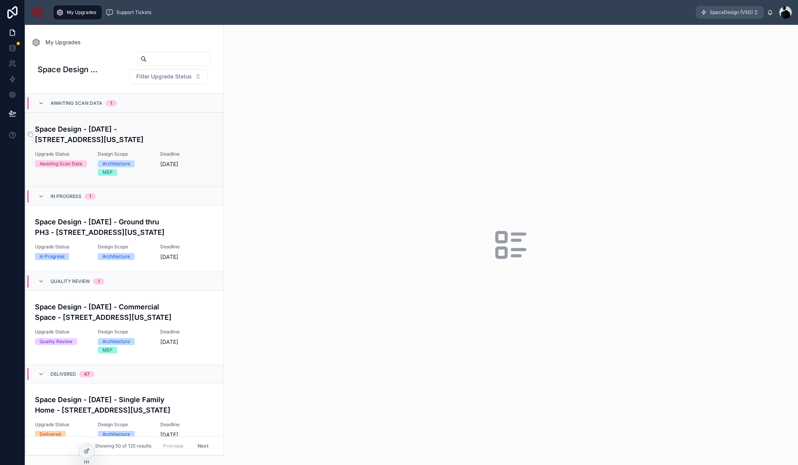  Describe the element at coordinates (70, 282) in the screenshot. I see `span: Quality Review` at that location.